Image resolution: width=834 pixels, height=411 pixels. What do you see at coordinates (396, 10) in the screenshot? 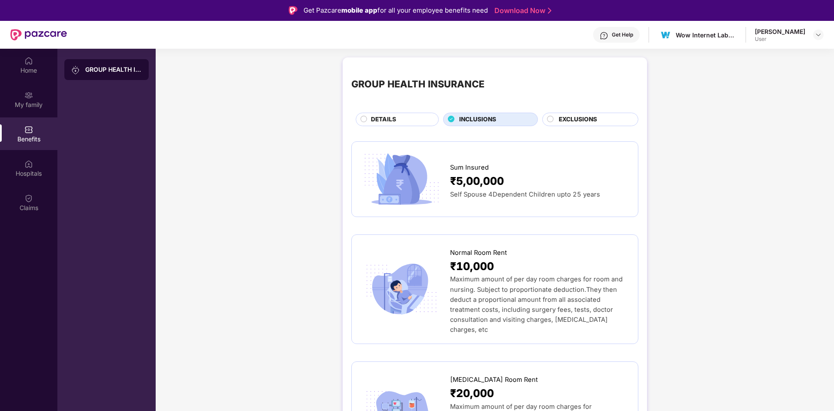
I see `div: Get Pazcare for all your employee benefits need` at bounding box center [396, 10].